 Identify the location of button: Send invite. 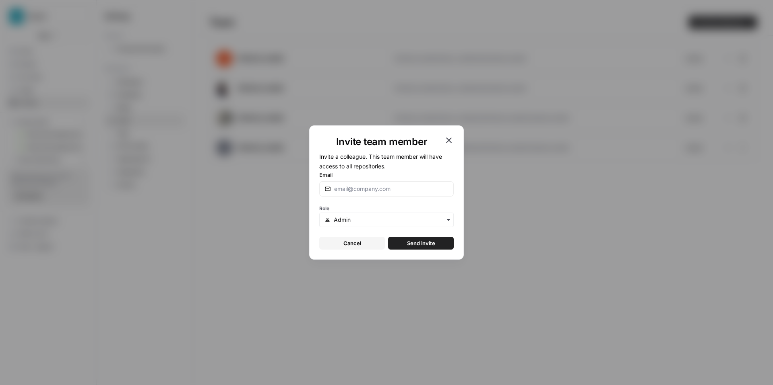
(420, 243).